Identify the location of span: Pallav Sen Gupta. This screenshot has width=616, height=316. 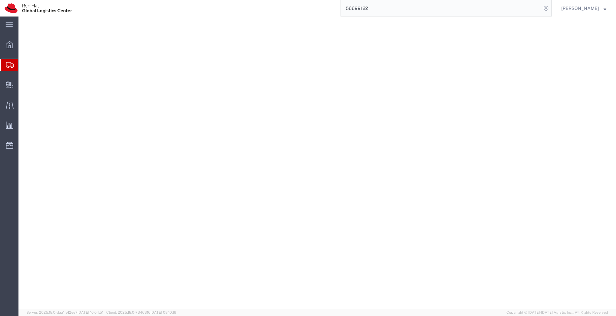
(580, 8).